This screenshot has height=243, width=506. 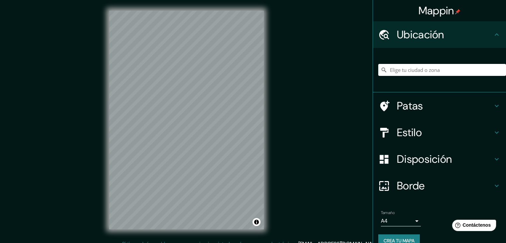 I want to click on font: Mappin, so click(x=436, y=11).